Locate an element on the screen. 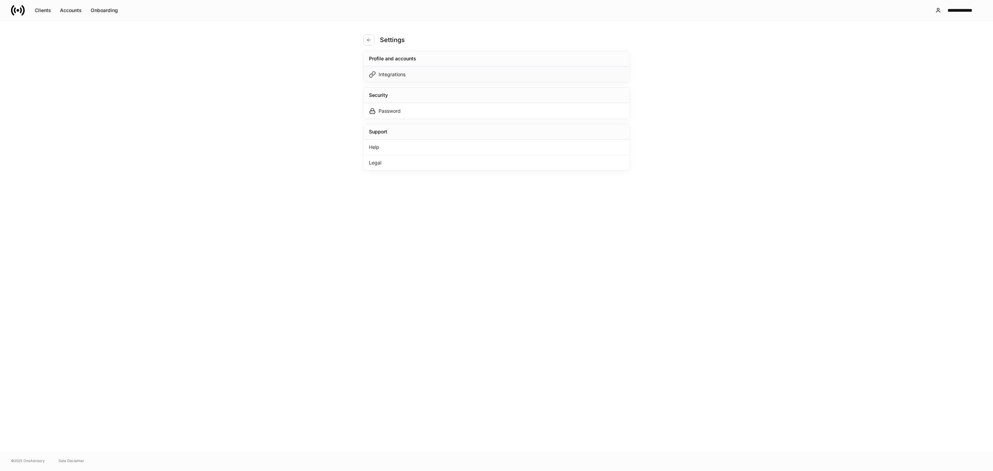  h4: Settings is located at coordinates (392, 40).